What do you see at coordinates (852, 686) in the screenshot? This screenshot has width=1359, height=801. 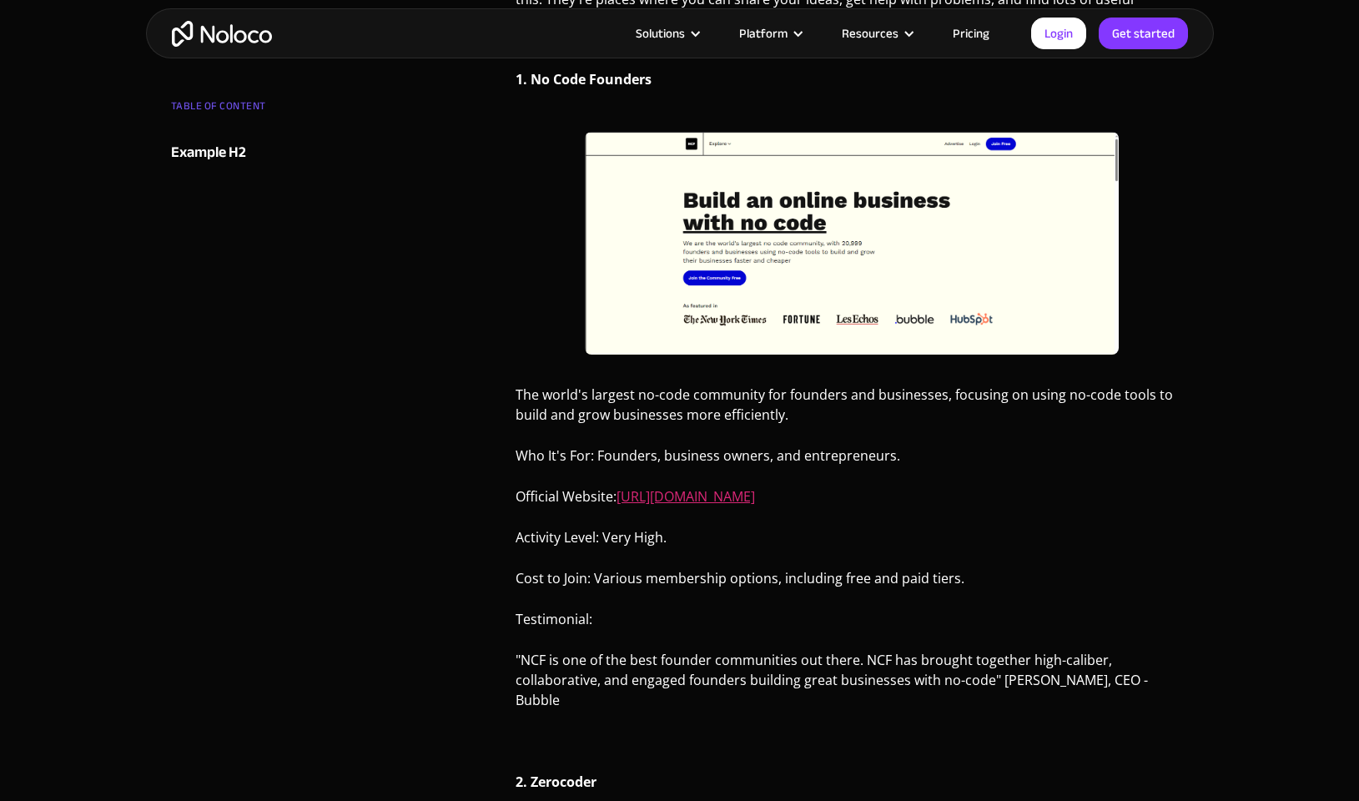 I see `p: "NCF is one of the best founder communities out there. NCF has brought together high-caliber, col...` at bounding box center [852, 686].